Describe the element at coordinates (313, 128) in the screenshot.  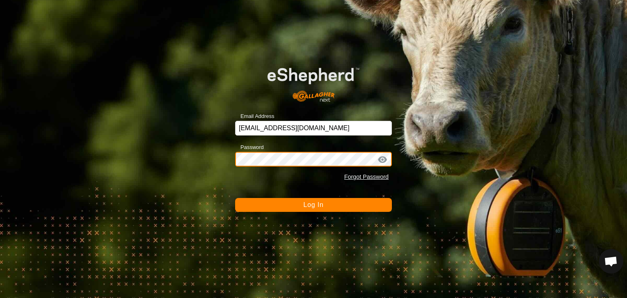
I see `input: Email Address` at that location.